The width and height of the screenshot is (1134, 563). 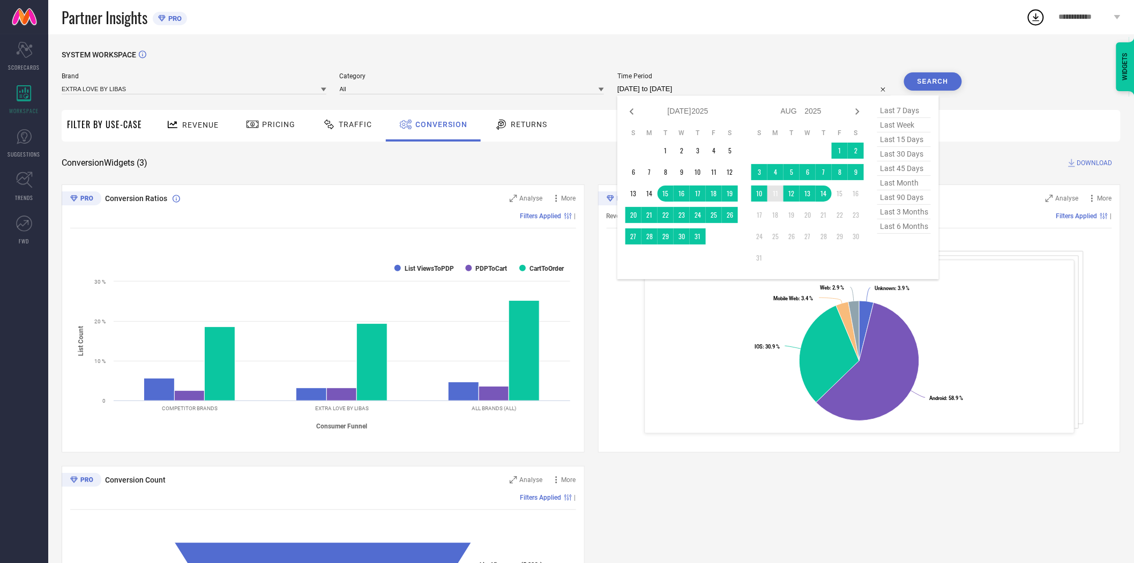 What do you see at coordinates (682, 151) in the screenshot?
I see `td: Wed Jul 02 2025` at bounding box center [682, 151].